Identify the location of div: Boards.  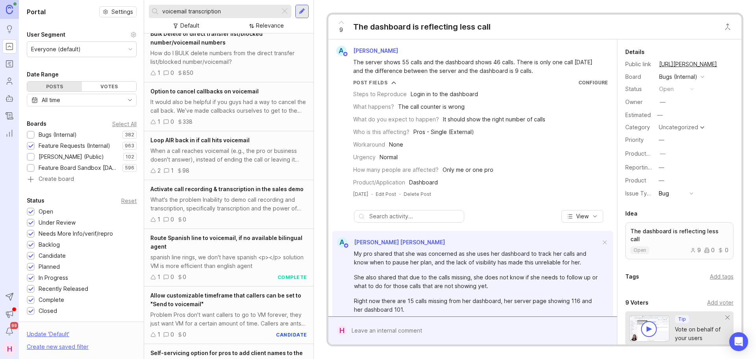
(37, 124).